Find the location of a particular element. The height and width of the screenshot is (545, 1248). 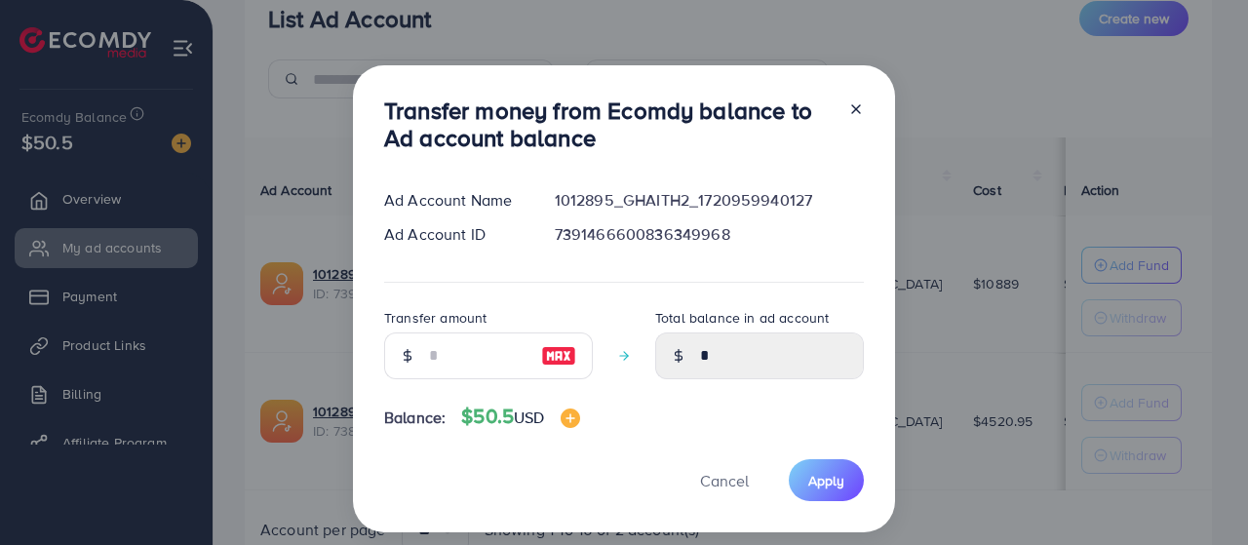

h4: $50.5 is located at coordinates (520, 416).